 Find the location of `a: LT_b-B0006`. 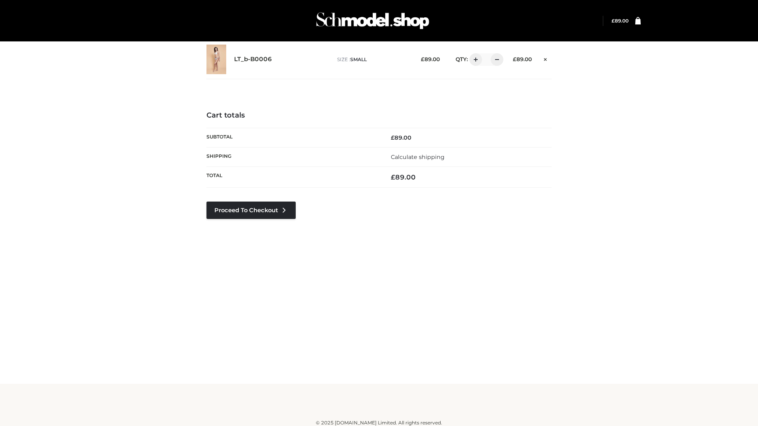

a: LT_b-B0006 is located at coordinates (253, 59).